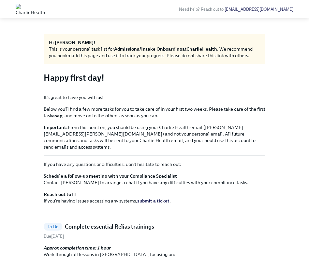  I want to click on p: If you have any questions or difficulties, don't hesitate to reach out:, so click(155, 164).